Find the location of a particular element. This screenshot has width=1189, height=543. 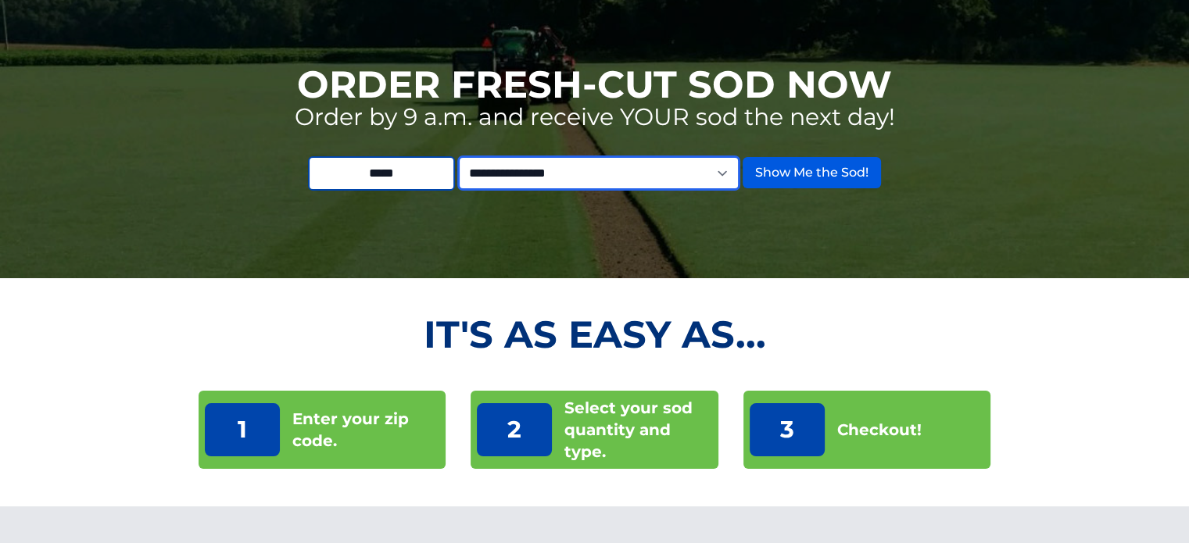

p: 2 is located at coordinates (514, 430).